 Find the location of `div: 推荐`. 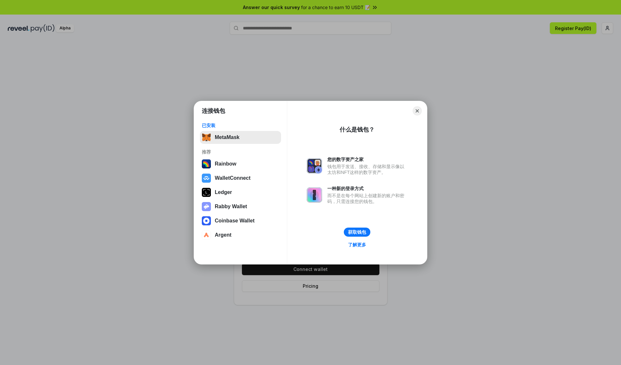

div: 推荐 is located at coordinates (240, 152).